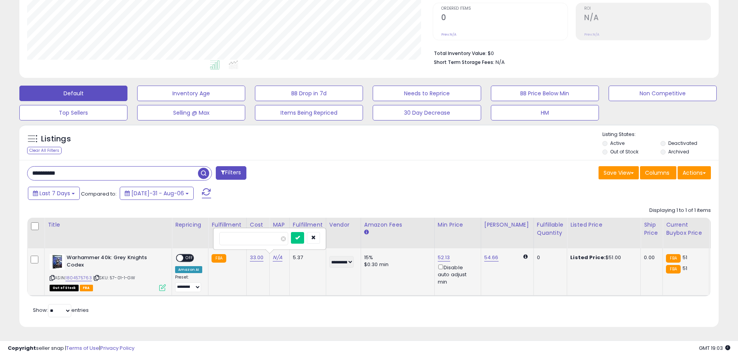  Describe the element at coordinates (679, 152) in the screenshot. I see `label: Archived` at that location.